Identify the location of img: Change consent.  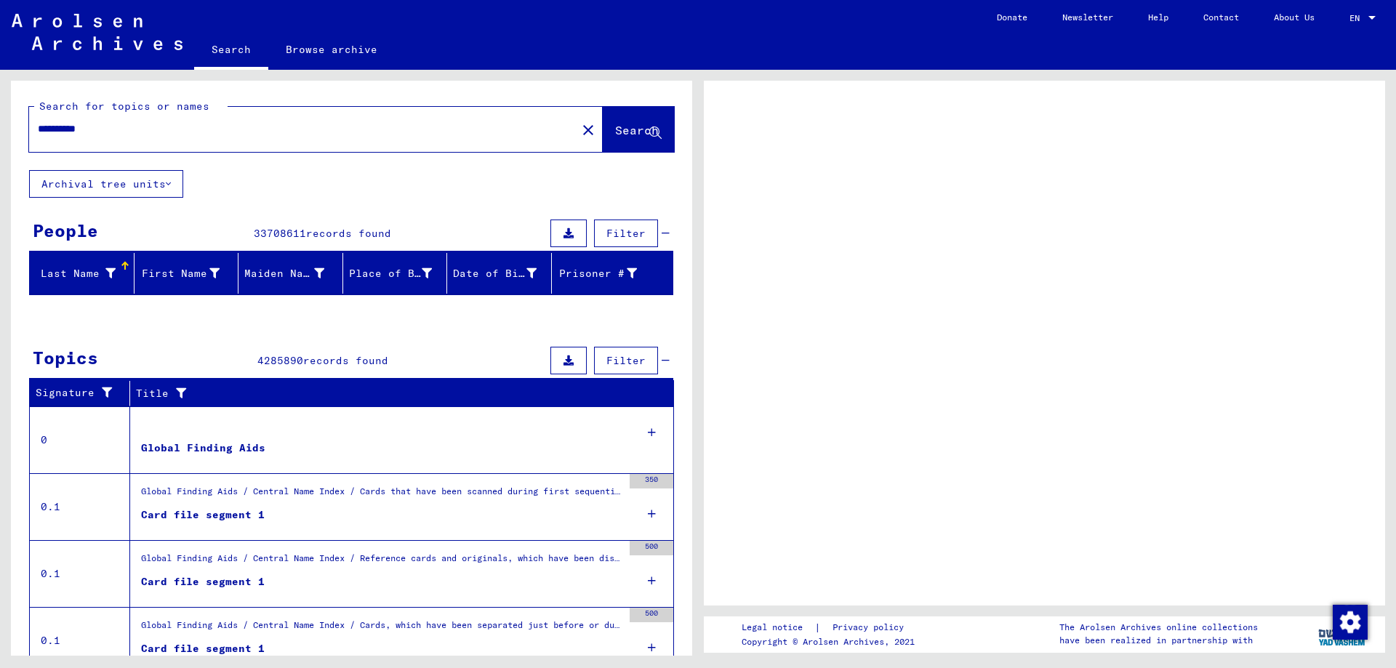
(1350, 622).